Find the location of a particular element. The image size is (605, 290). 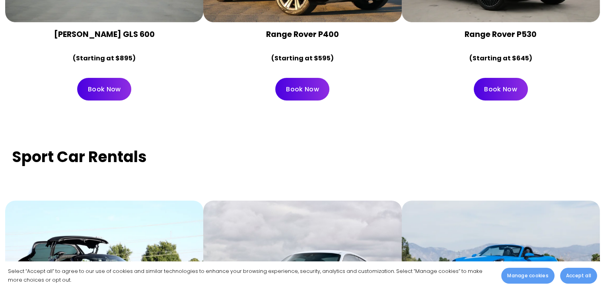

strong: Sport Car Rentals is located at coordinates (79, 157).